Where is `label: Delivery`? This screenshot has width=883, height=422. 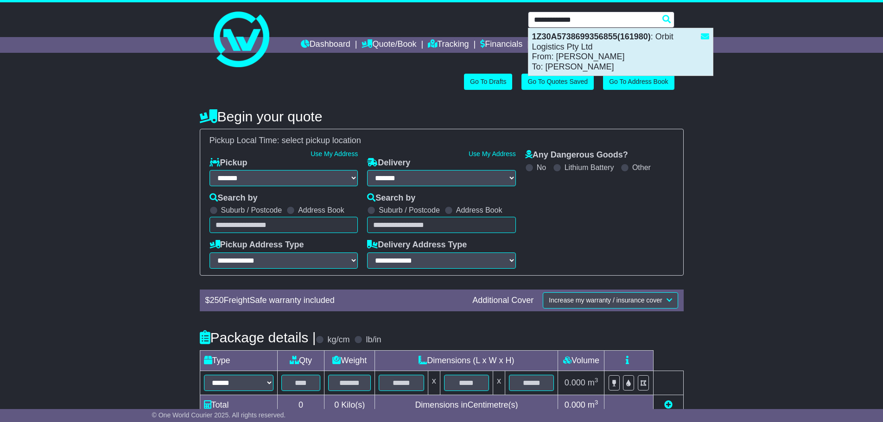
label: Delivery is located at coordinates (388, 163).